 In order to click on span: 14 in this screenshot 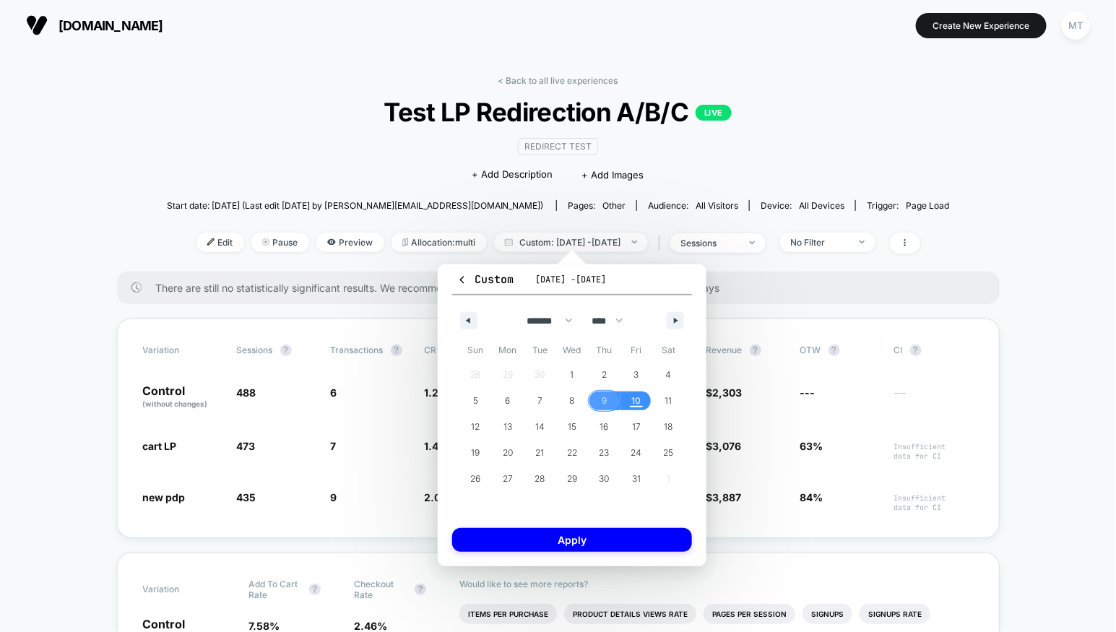, I will do `click(540, 427)`.